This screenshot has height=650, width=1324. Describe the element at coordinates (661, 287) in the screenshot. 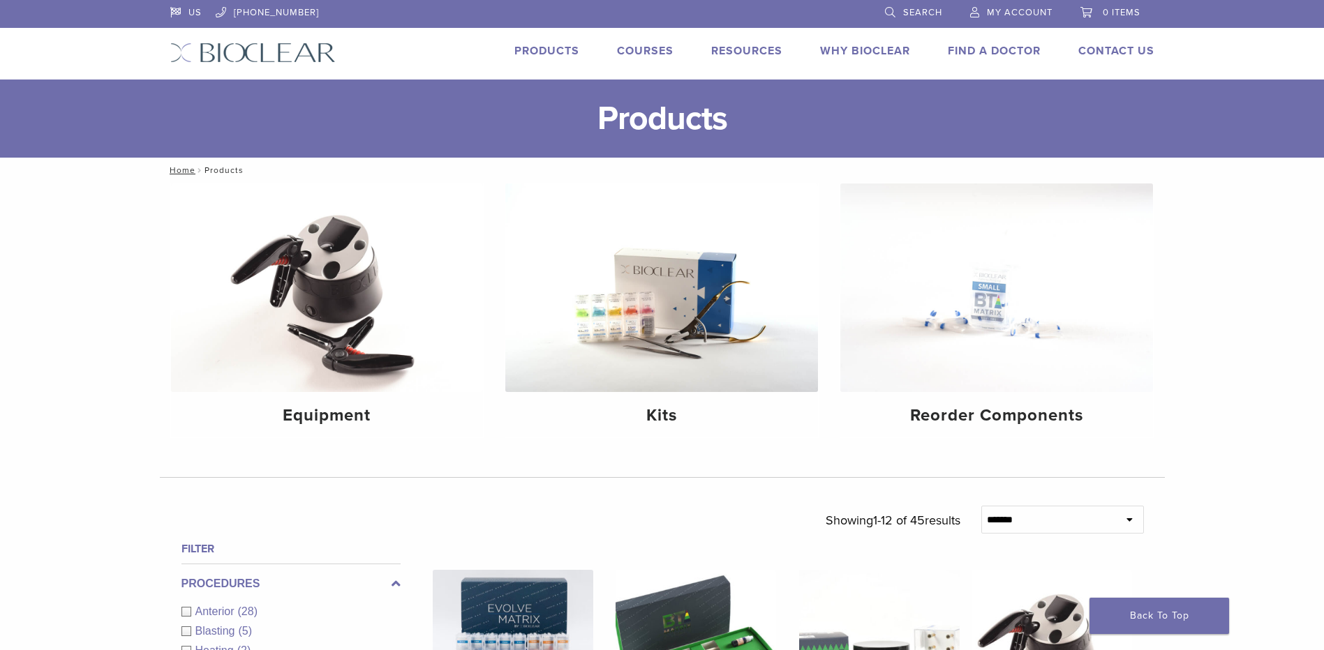

I see `img: Kits` at that location.